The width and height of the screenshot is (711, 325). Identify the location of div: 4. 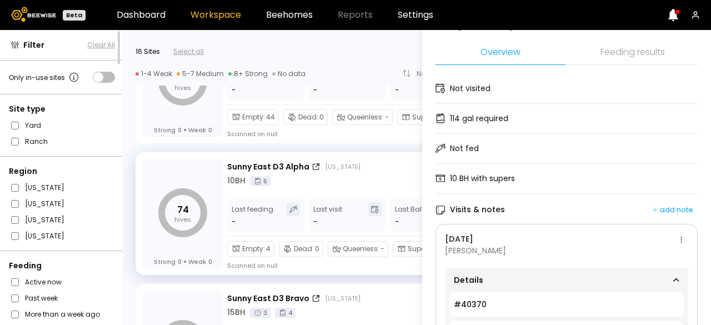
(285, 313).